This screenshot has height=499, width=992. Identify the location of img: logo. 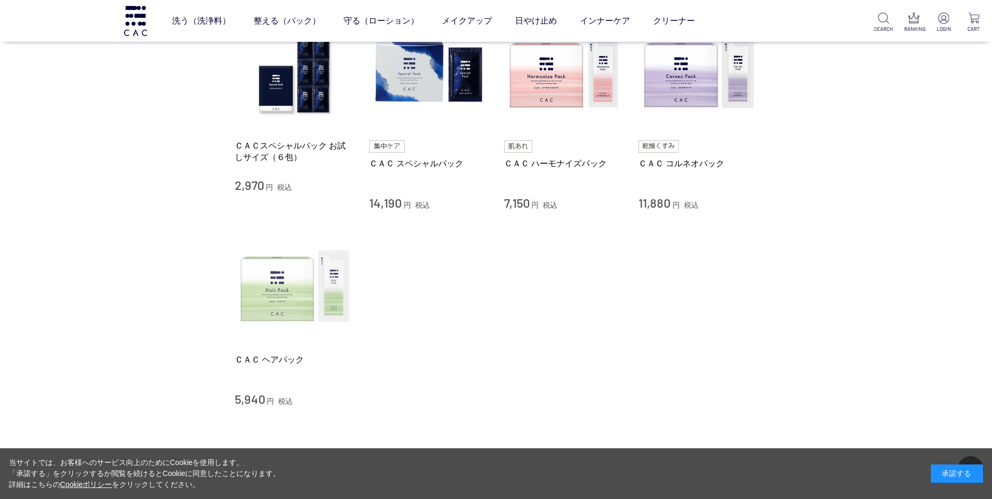
(135, 20).